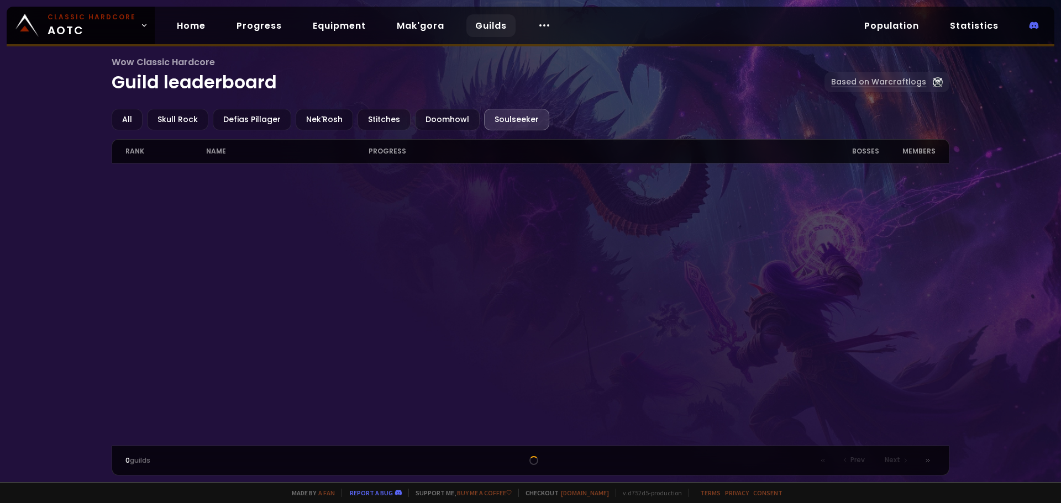  What do you see at coordinates (177, 119) in the screenshot?
I see `div: Skull Rock` at bounding box center [177, 119].